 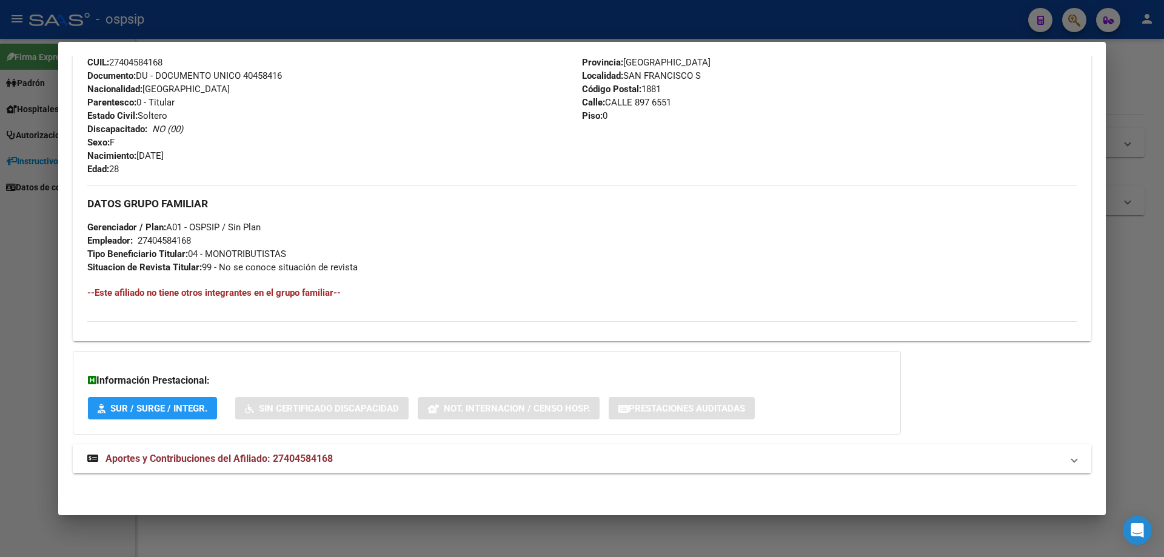 I want to click on span: SUR / SURGE / INTEGR., so click(x=159, y=409).